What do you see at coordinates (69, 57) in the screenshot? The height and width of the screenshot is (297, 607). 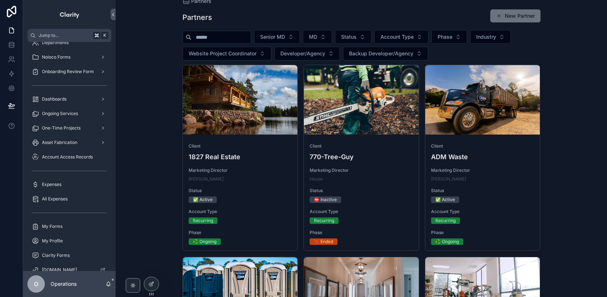 I see `a: Noloco Forms` at bounding box center [69, 57].